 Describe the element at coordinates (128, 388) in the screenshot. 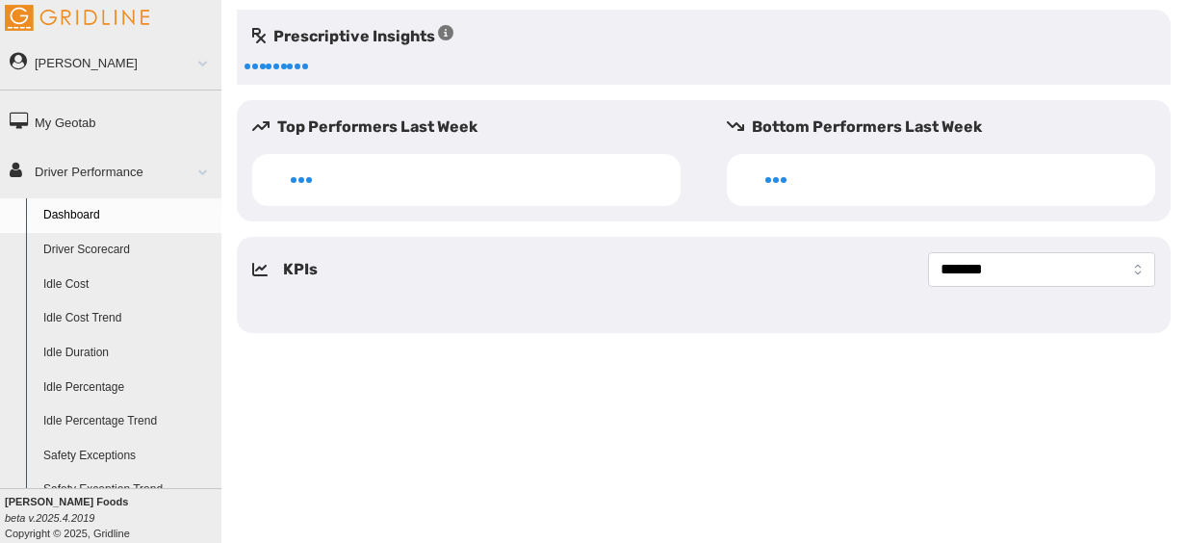

I see `a: Idle Percentage` at that location.